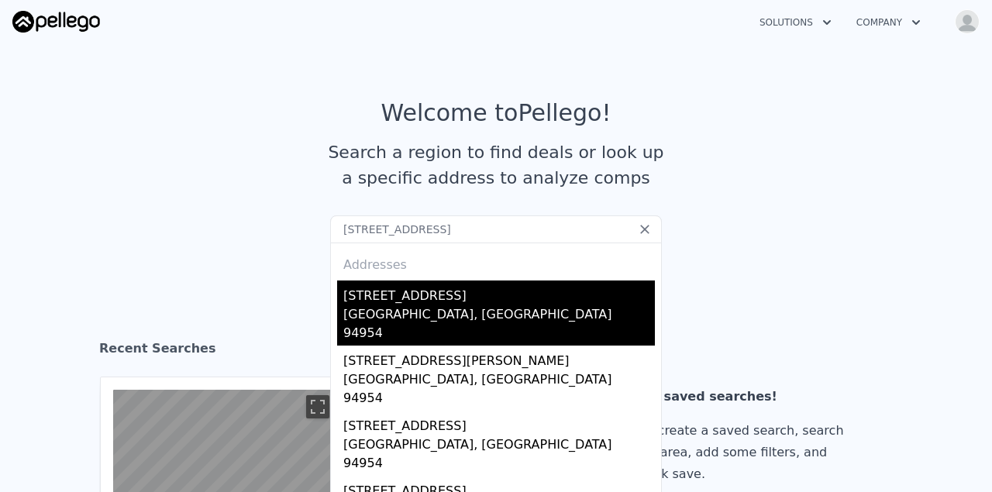 This screenshot has width=992, height=492. What do you see at coordinates (56, 22) in the screenshot?
I see `img: Pellego` at bounding box center [56, 22].